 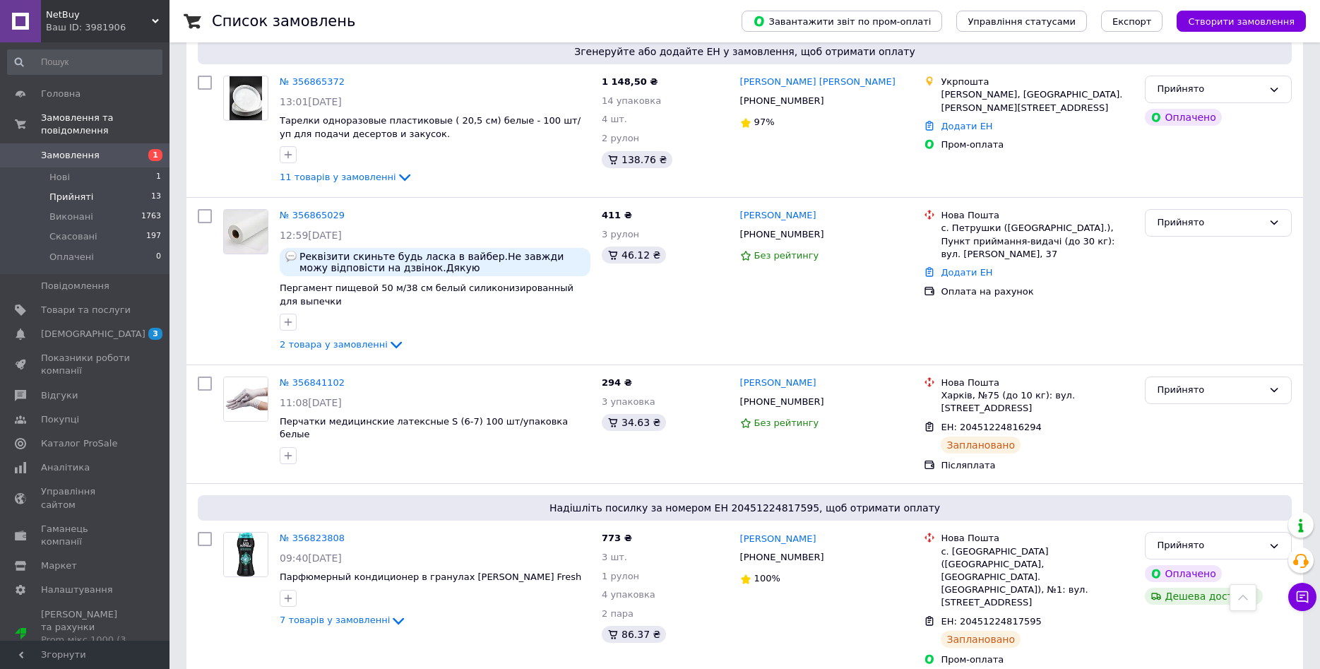 I want to click on span: 3 упаковка, so click(x=629, y=401).